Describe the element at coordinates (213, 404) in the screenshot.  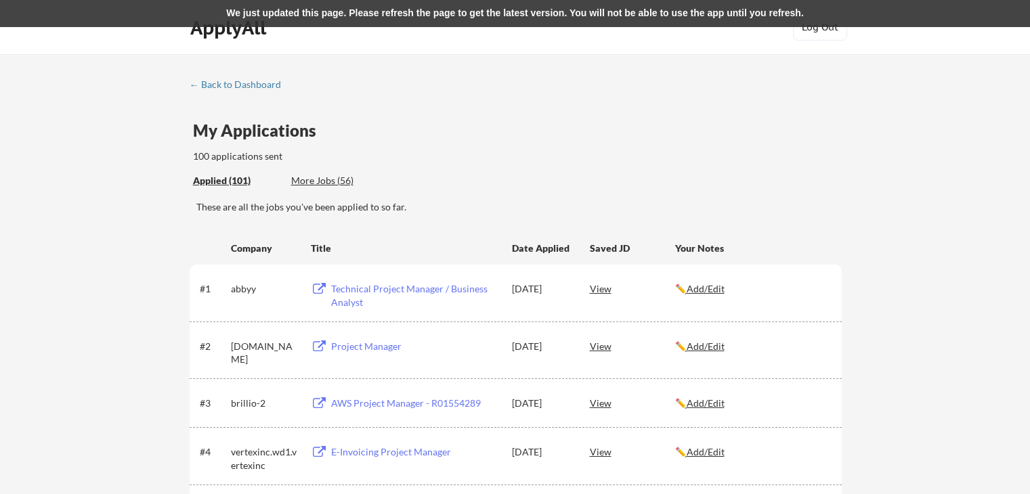
I see `div: #3` at that location.